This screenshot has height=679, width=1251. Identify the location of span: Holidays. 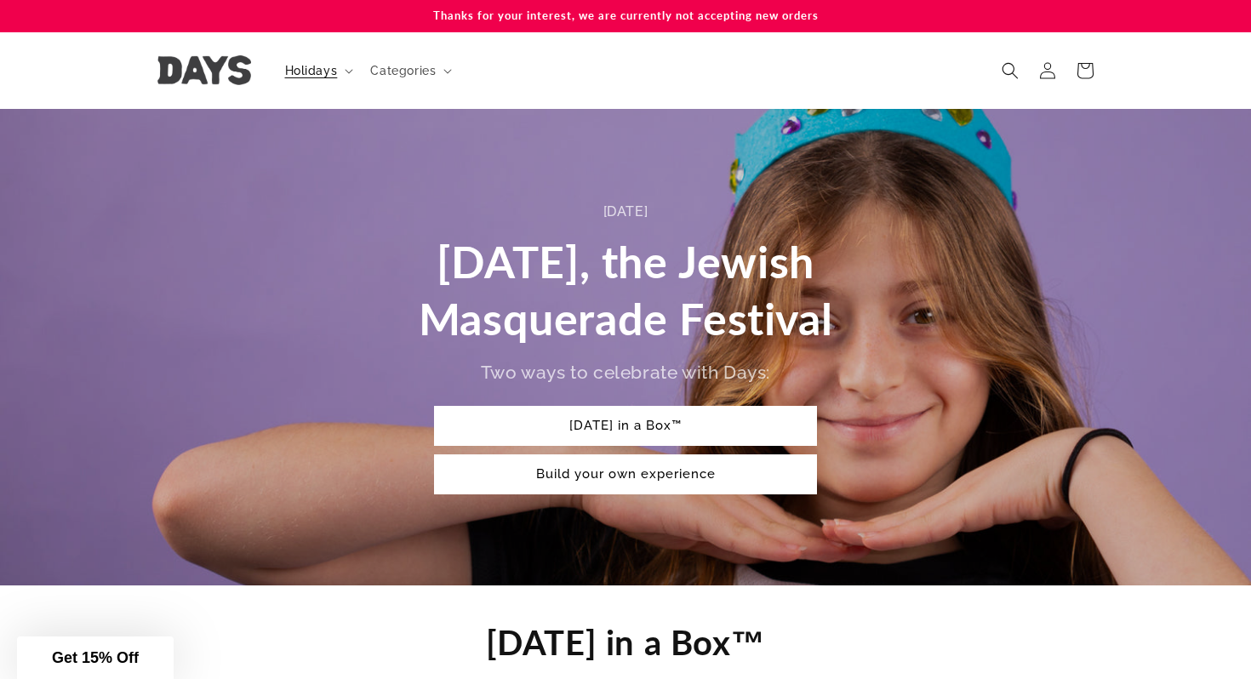
(311, 71).